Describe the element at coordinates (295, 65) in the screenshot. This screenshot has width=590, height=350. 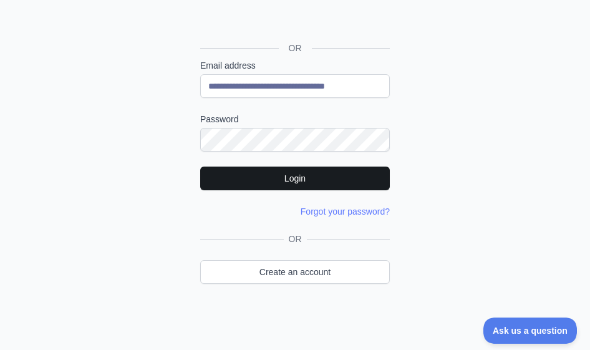
I see `label: Email address` at that location.